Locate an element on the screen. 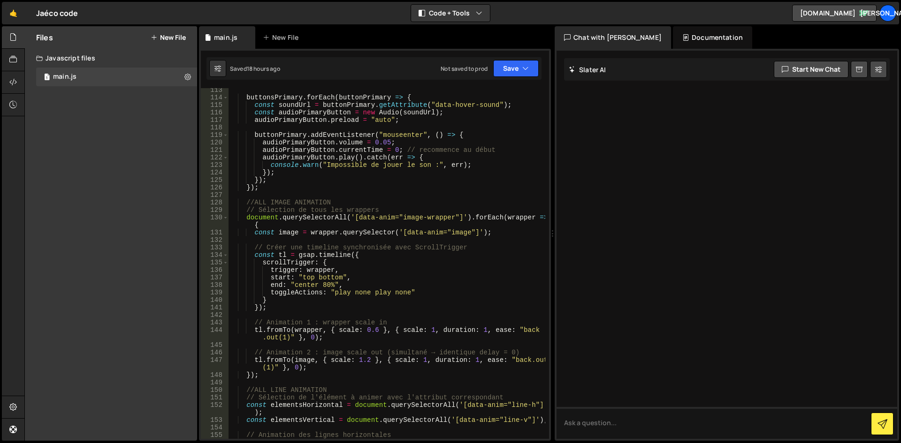  div: 130 is located at coordinates (214, 221).